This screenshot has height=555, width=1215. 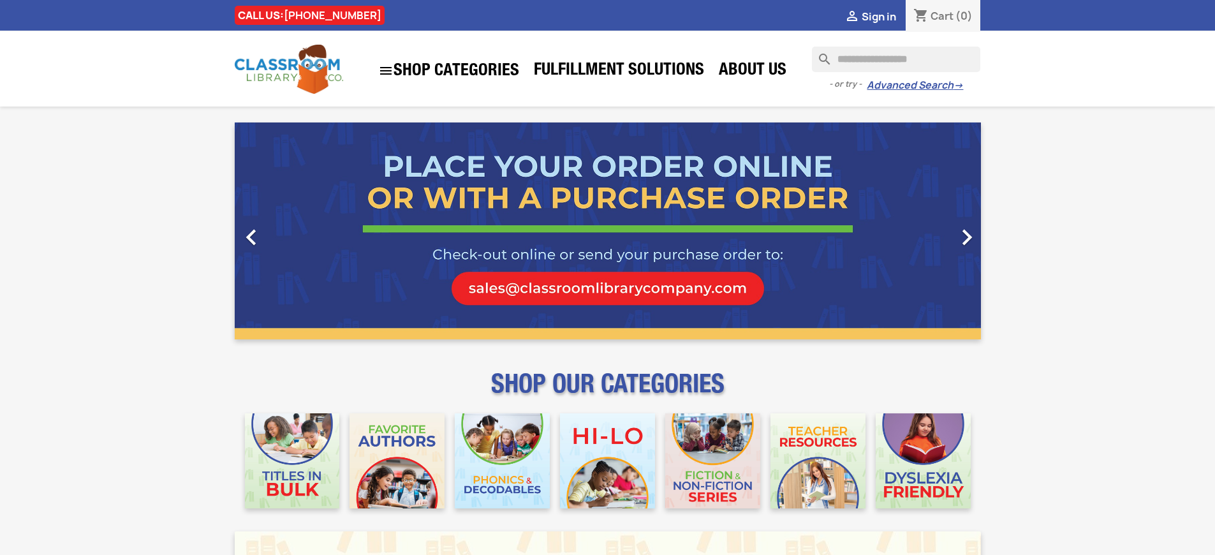 I want to click on img: CLC_Favorite_Authors_Mobile.jpg, so click(x=397, y=461).